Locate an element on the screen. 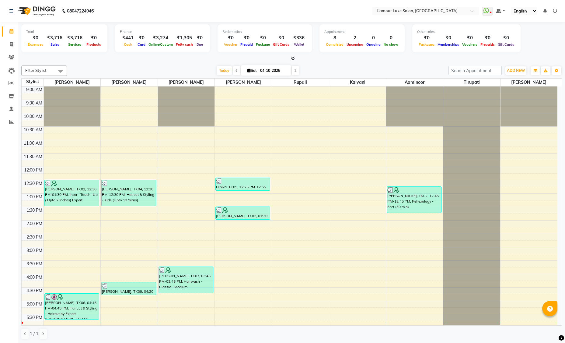 The width and height of the screenshot is (565, 343). span: Tirupati is located at coordinates (472, 82).